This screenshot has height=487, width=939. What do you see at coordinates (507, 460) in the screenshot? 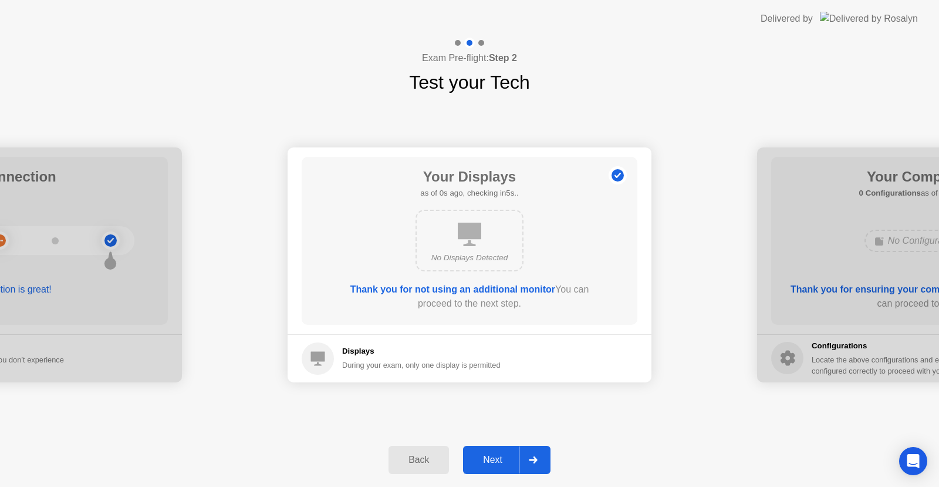
I see `button: Next` at bounding box center [507, 460].